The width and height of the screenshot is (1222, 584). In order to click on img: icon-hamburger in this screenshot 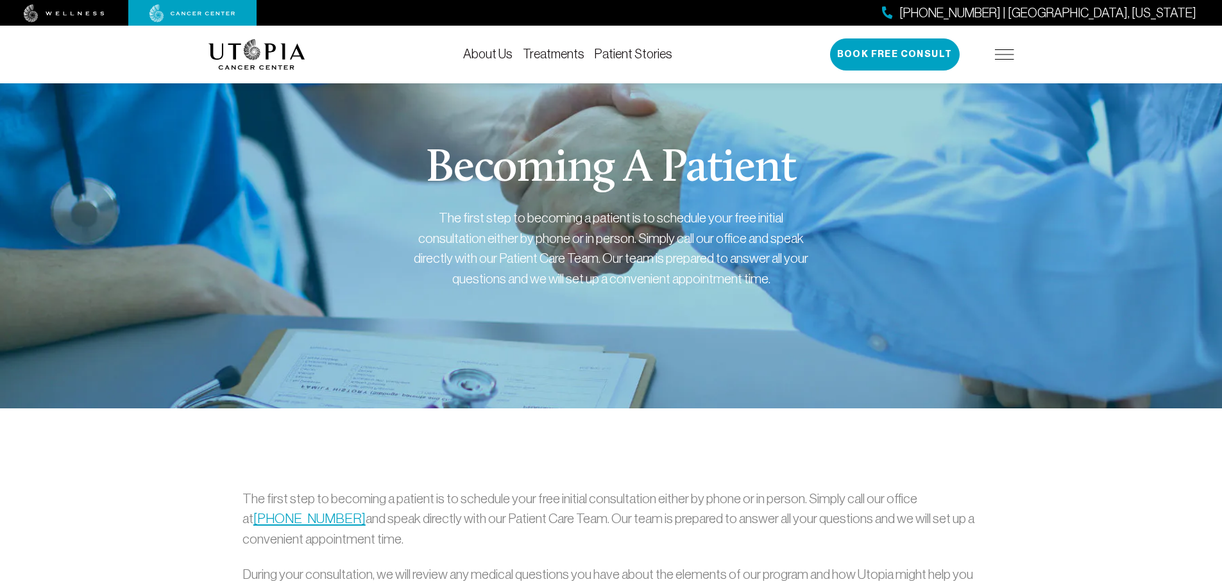, I will do `click(1005, 55)`.